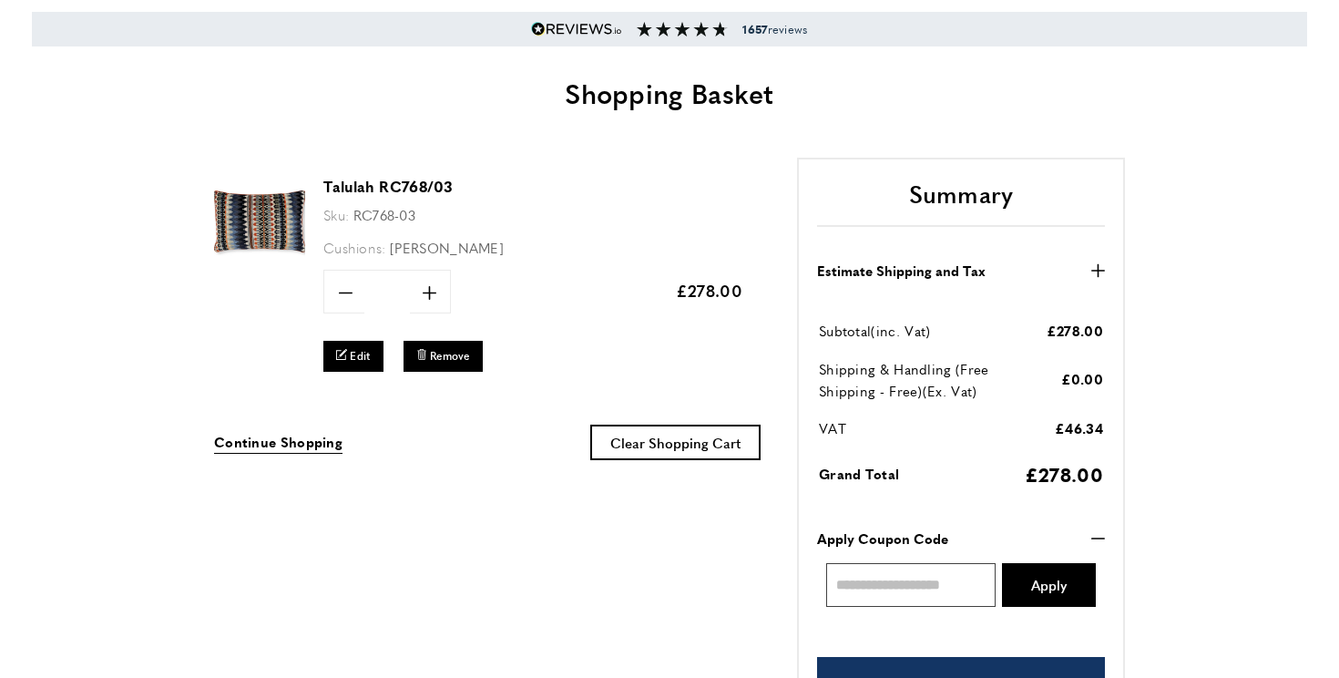 The width and height of the screenshot is (1339, 678). What do you see at coordinates (833, 427) in the screenshot?
I see `span: VAT` at bounding box center [833, 427].